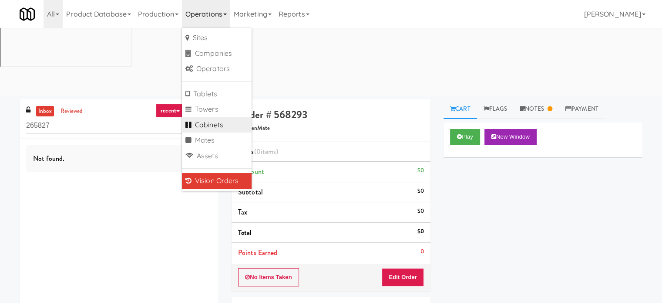  Describe the element at coordinates (170, 111) in the screenshot. I see `a: recent` at that location.